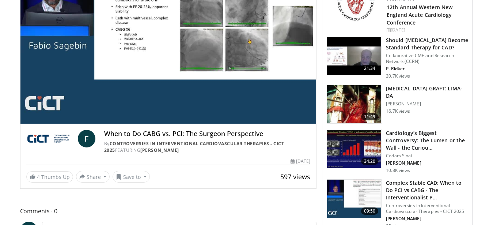 This screenshot has height=225, width=493. I want to click on a: F, so click(87, 138).